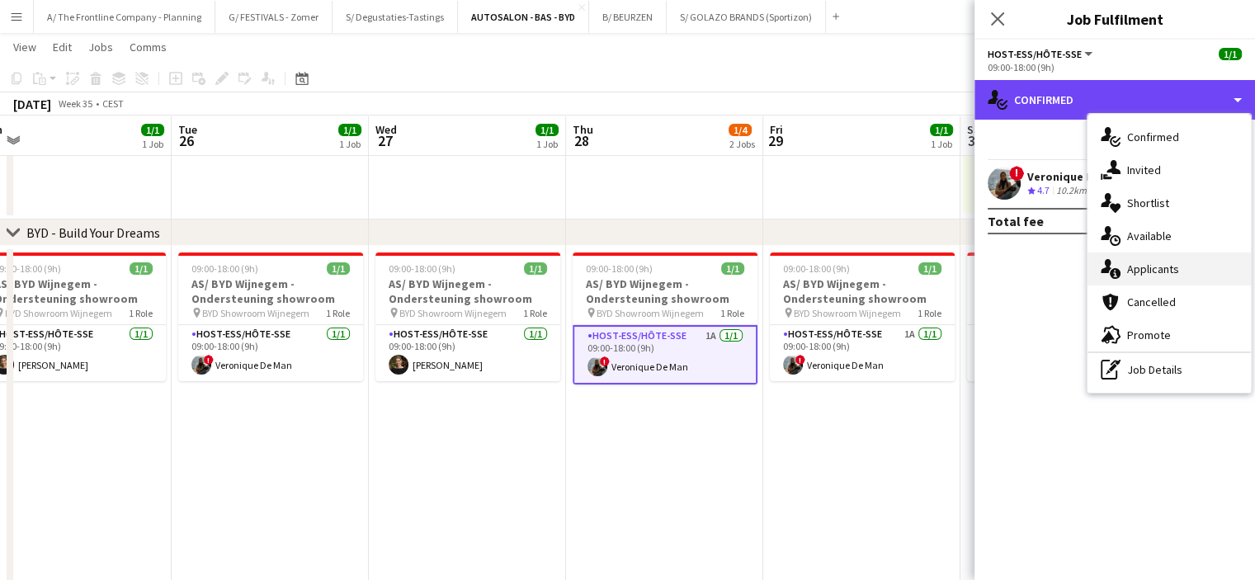  What do you see at coordinates (148, 47) in the screenshot?
I see `a: Comms` at bounding box center [148, 47].